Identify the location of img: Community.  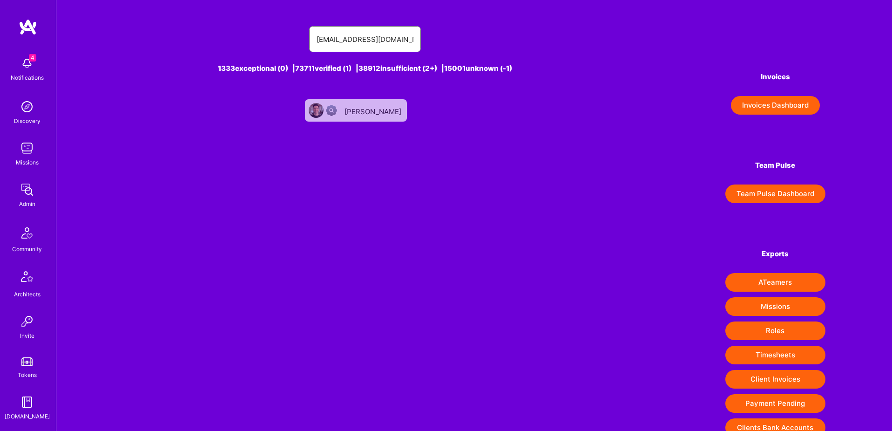
(27, 233).